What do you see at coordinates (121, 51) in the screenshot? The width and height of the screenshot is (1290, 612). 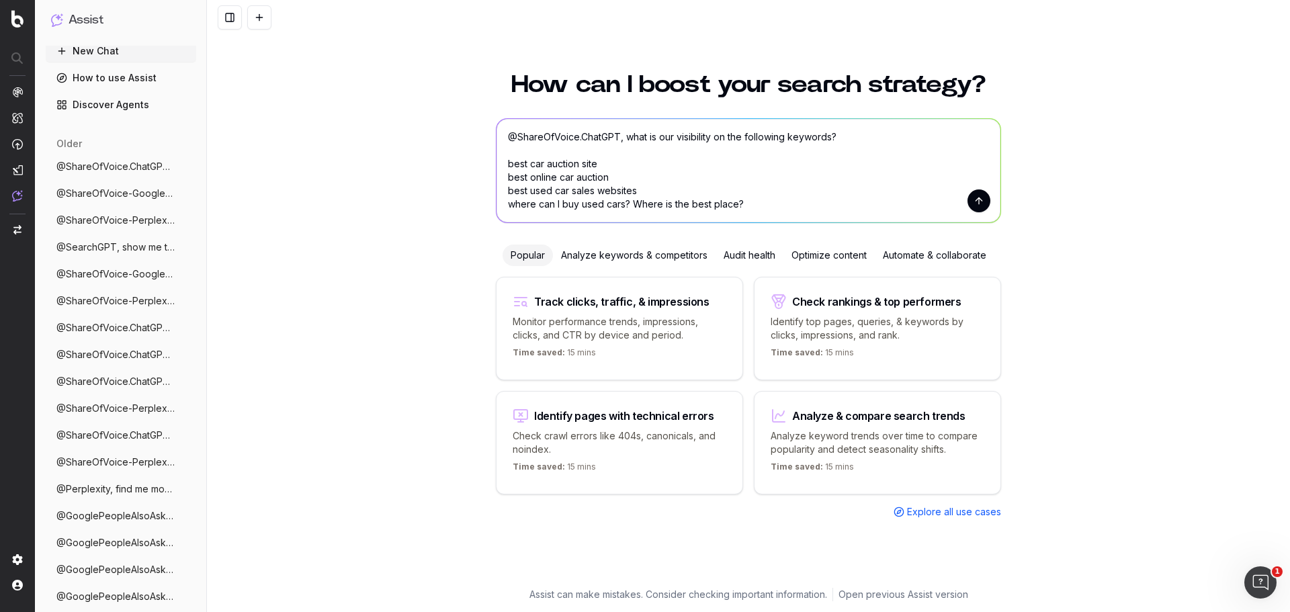 I see `button: New Chat` at bounding box center [121, 51].